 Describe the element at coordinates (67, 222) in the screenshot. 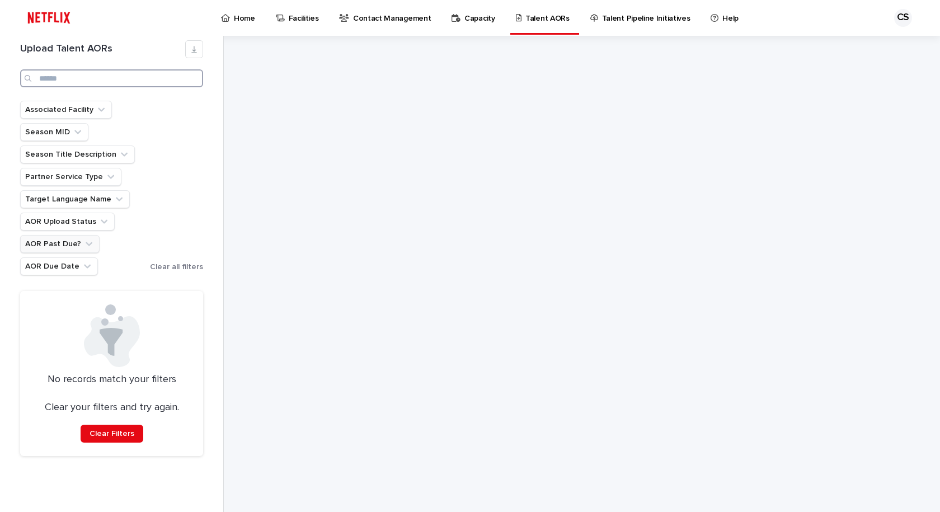

I see `button: AOR Upload Status` at that location.